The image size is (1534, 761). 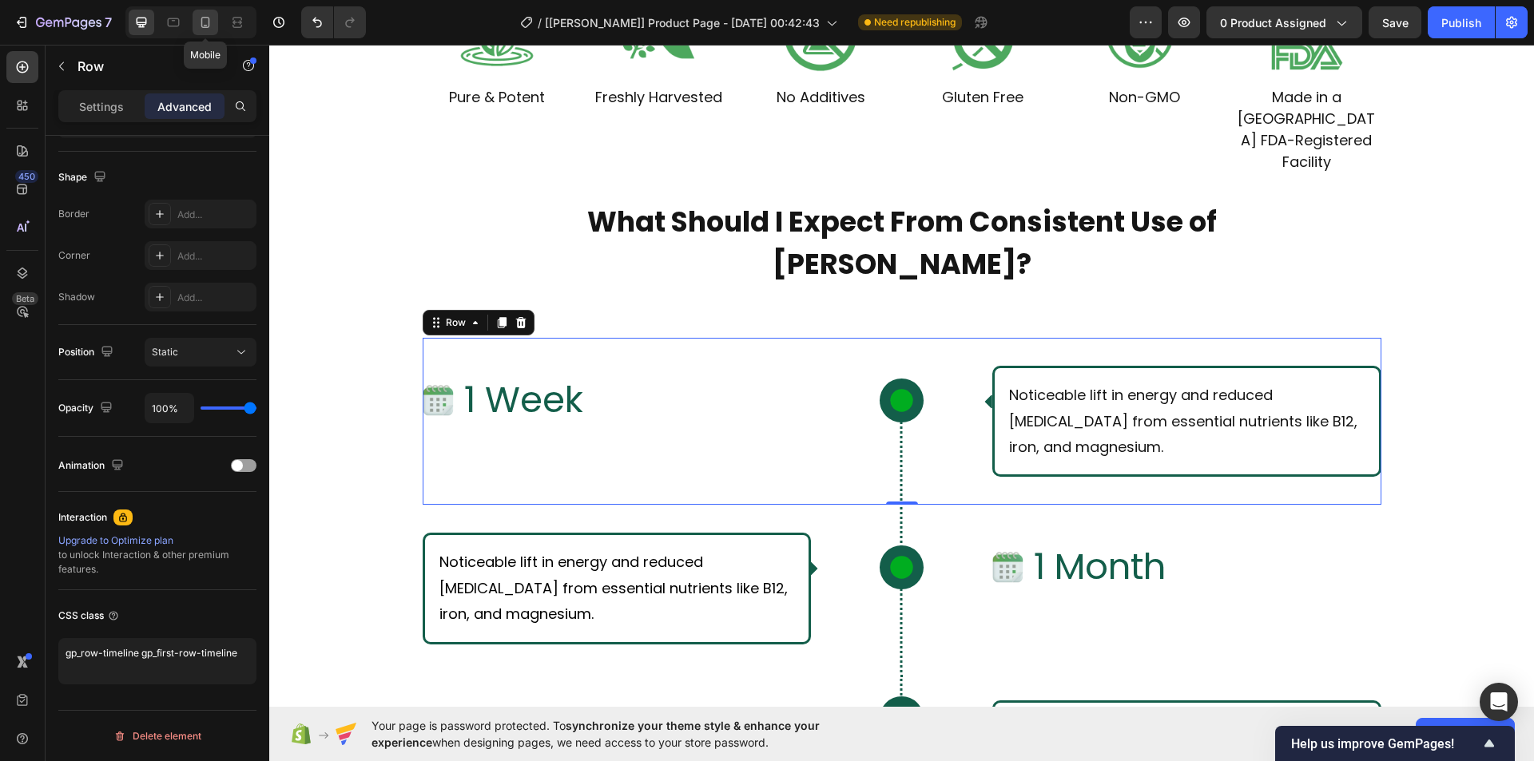 I want to click on button: 7, so click(x=62, y=22).